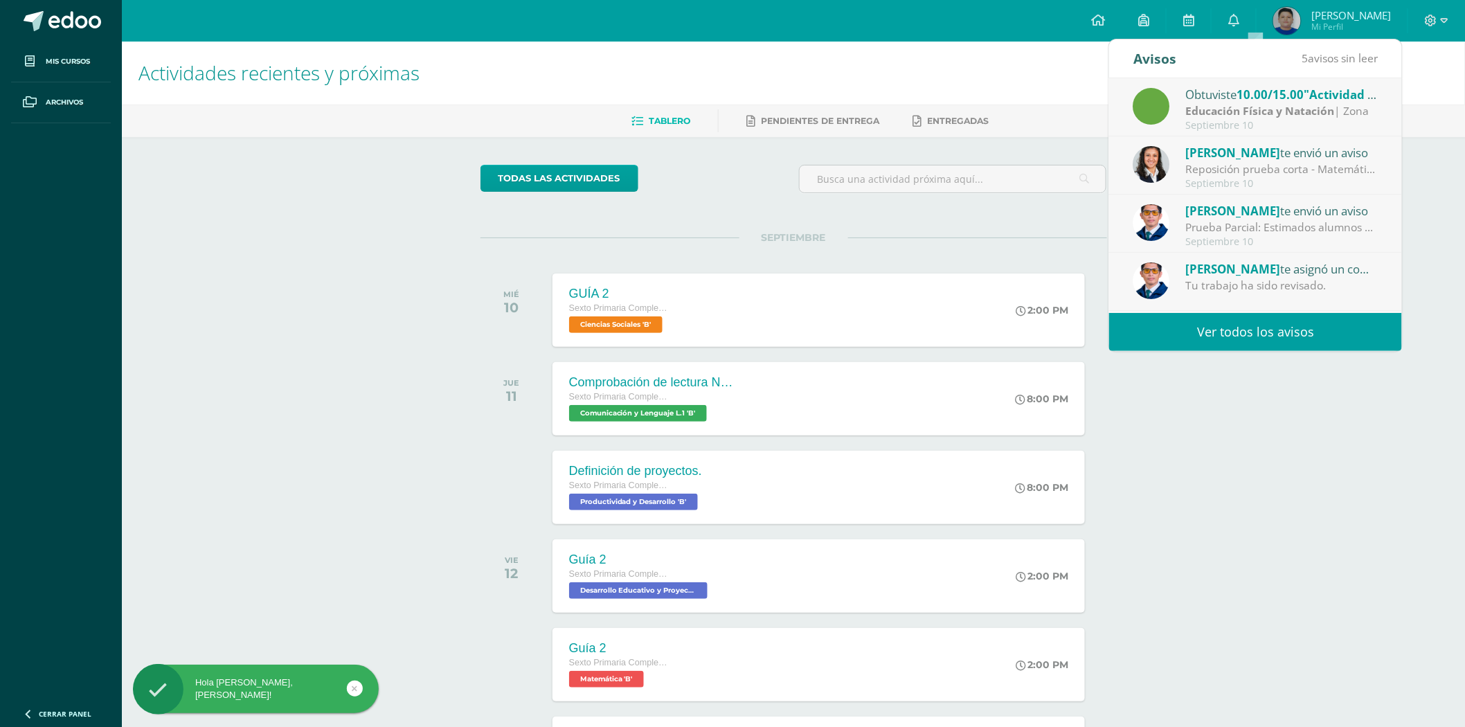 The height and width of the screenshot is (727, 1465). Describe the element at coordinates (794, 238) in the screenshot. I see `span: SEPTIEMBRE` at that location.